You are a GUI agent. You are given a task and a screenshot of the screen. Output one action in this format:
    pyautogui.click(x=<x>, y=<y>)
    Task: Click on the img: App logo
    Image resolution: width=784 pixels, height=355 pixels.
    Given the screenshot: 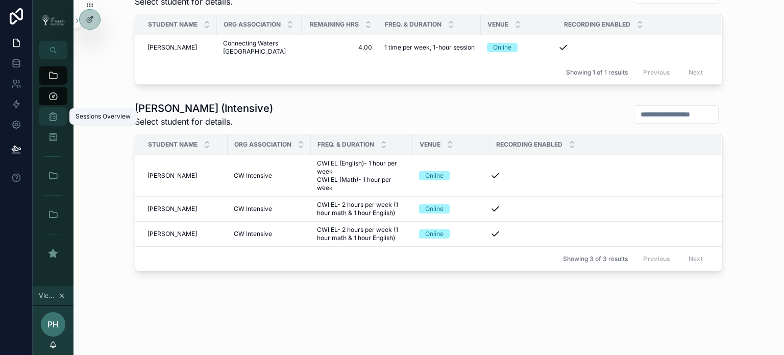 What is the action you would take?
    pyautogui.click(x=53, y=20)
    